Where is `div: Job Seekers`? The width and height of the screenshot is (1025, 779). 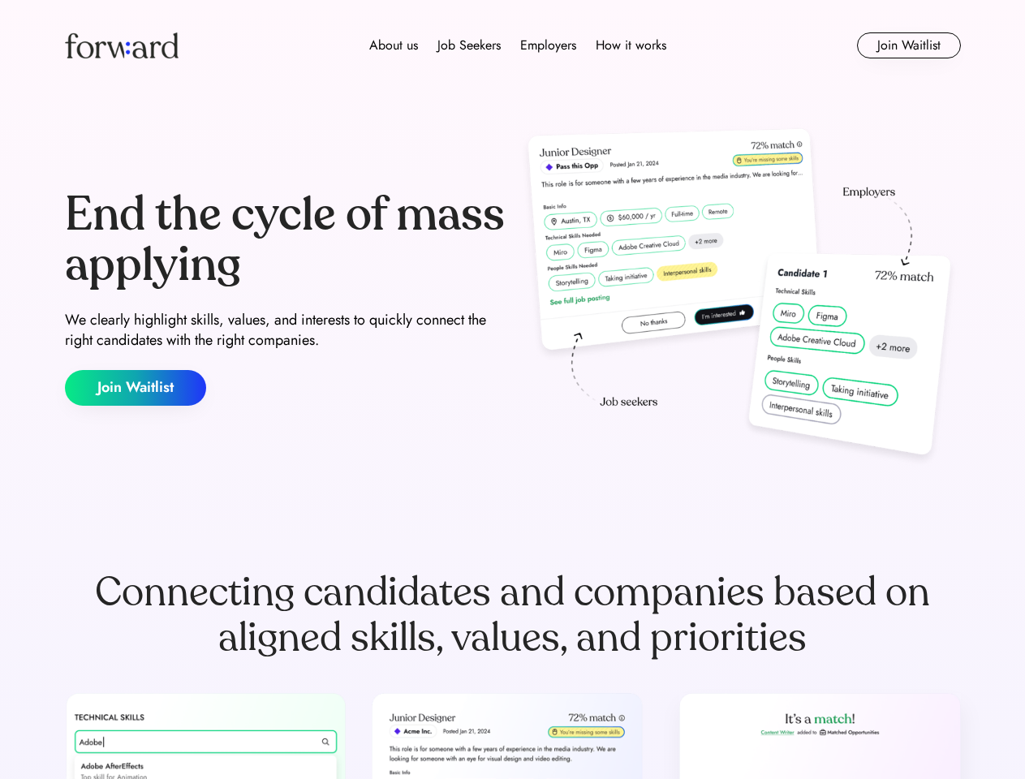
div: Job Seekers is located at coordinates (469, 45).